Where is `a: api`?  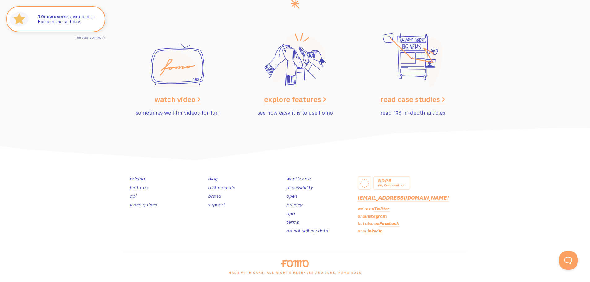
a: api is located at coordinates (133, 196).